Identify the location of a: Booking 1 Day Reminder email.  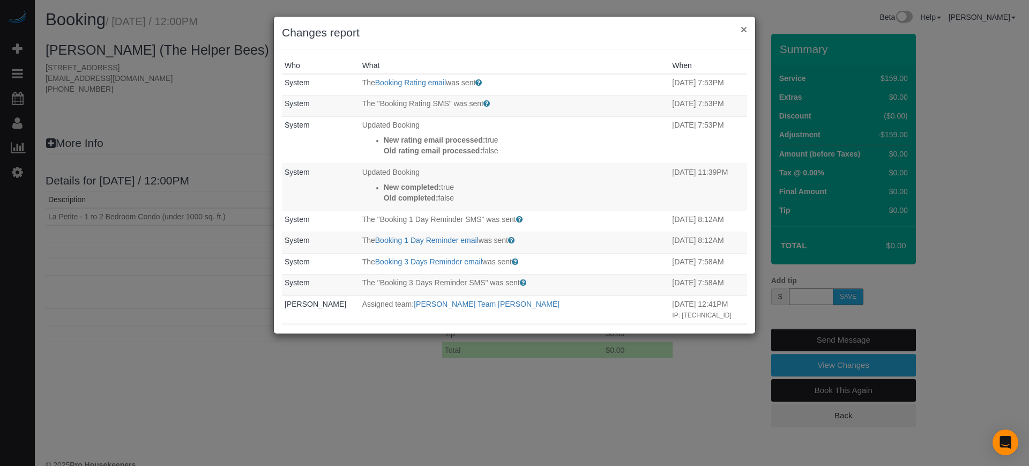
(426, 240).